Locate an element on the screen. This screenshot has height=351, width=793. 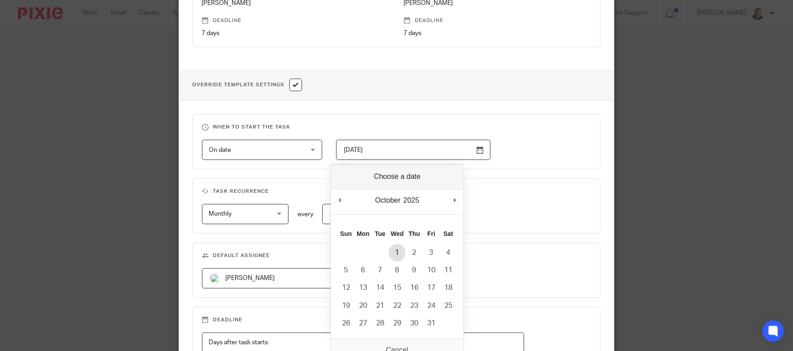
span: Monthly is located at coordinates (220, 214).